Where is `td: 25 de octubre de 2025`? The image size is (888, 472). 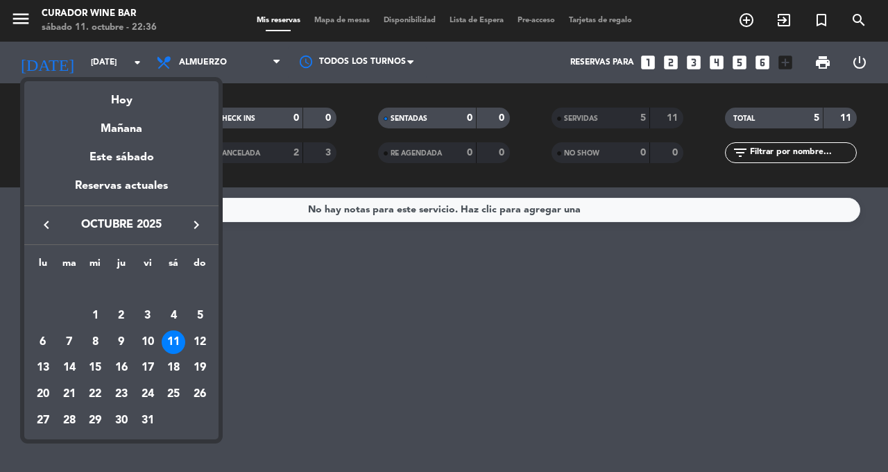
td: 25 de octubre de 2025 is located at coordinates (174, 394).